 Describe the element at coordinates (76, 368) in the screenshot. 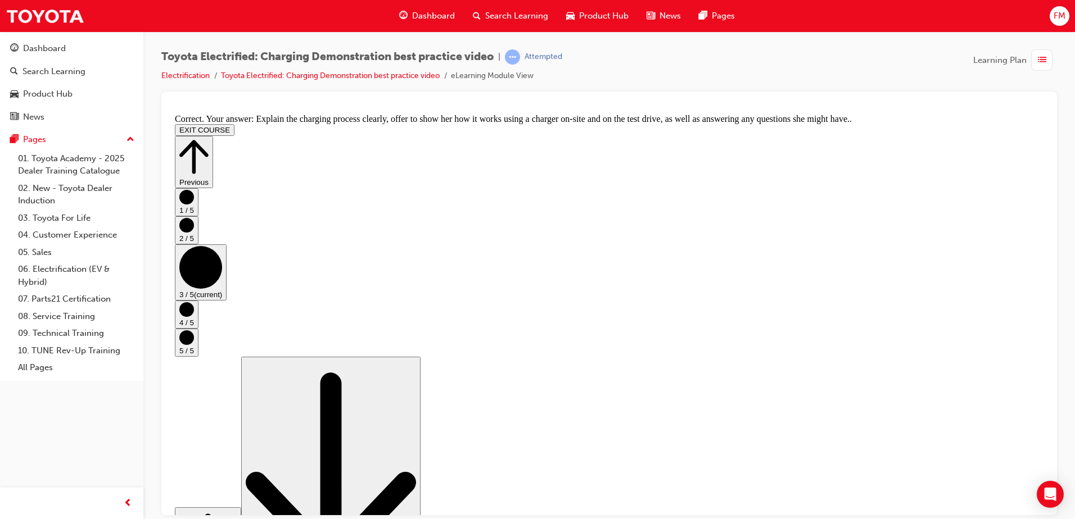

I see `a: All Pages` at that location.